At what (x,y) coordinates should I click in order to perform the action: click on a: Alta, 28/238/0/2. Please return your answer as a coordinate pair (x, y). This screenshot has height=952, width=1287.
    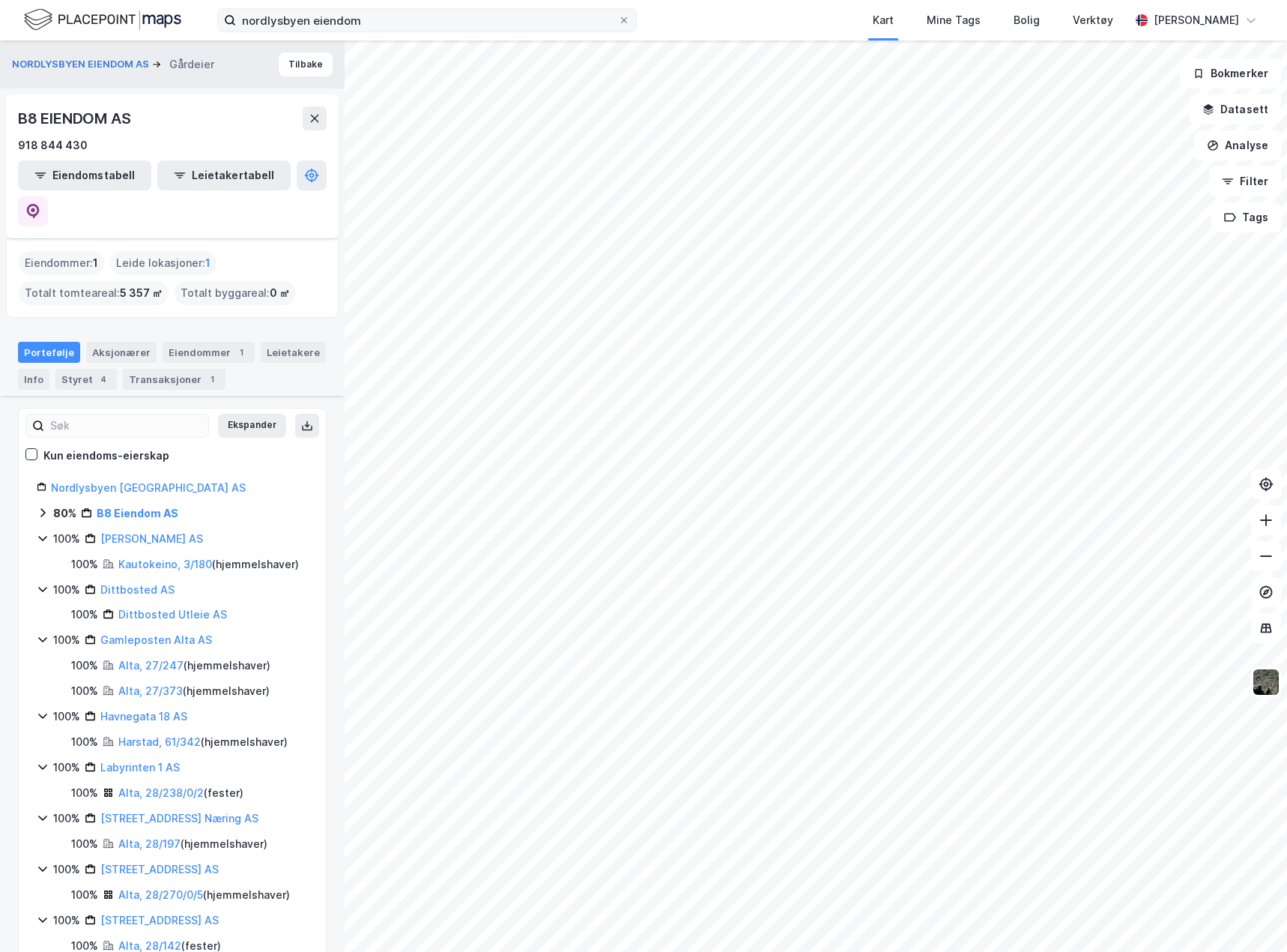
    Looking at the image, I should click on (161, 792).